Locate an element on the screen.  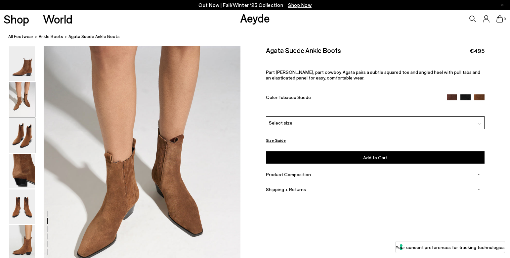
nav: breadcrumb is located at coordinates (259, 37).